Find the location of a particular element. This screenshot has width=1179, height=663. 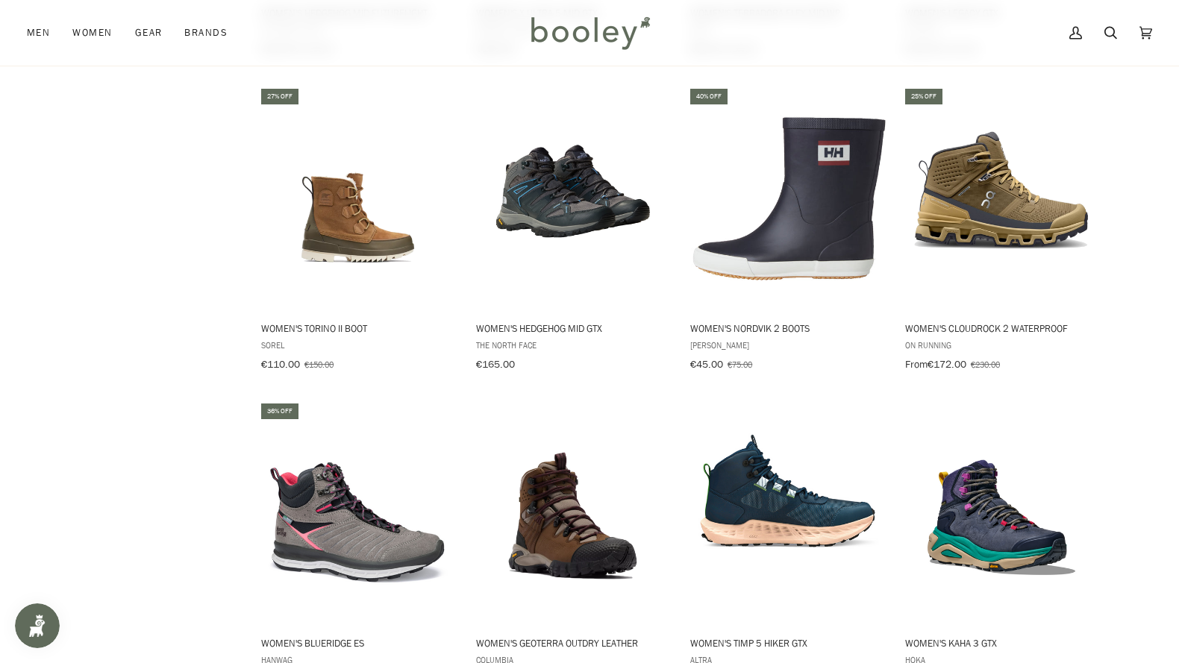

div: 27% off is located at coordinates (280, 96).